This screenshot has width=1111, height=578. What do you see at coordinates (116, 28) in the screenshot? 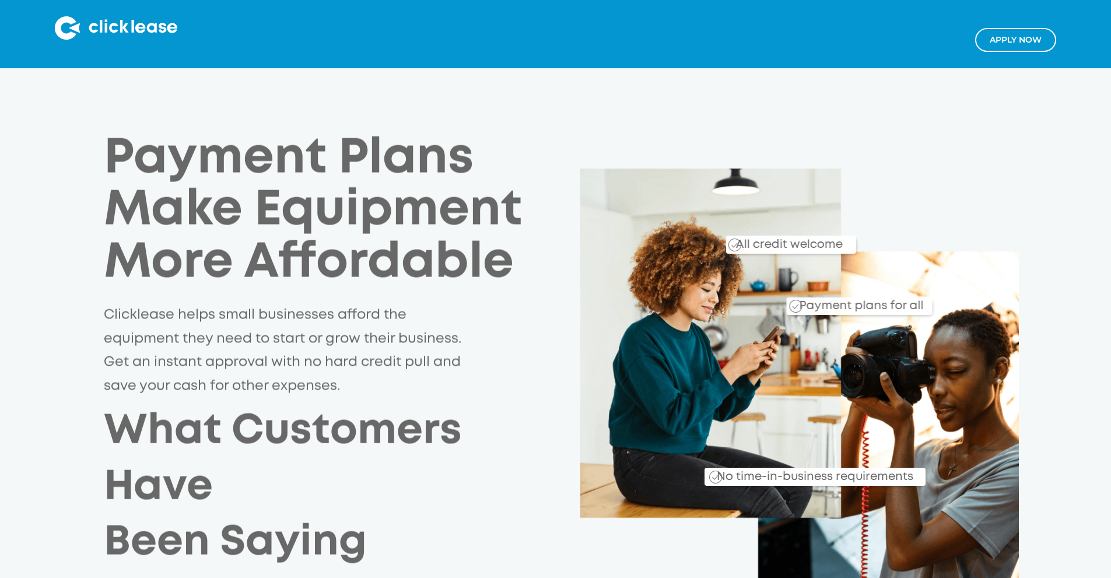
I see `img: Clicklease logo` at bounding box center [116, 28].